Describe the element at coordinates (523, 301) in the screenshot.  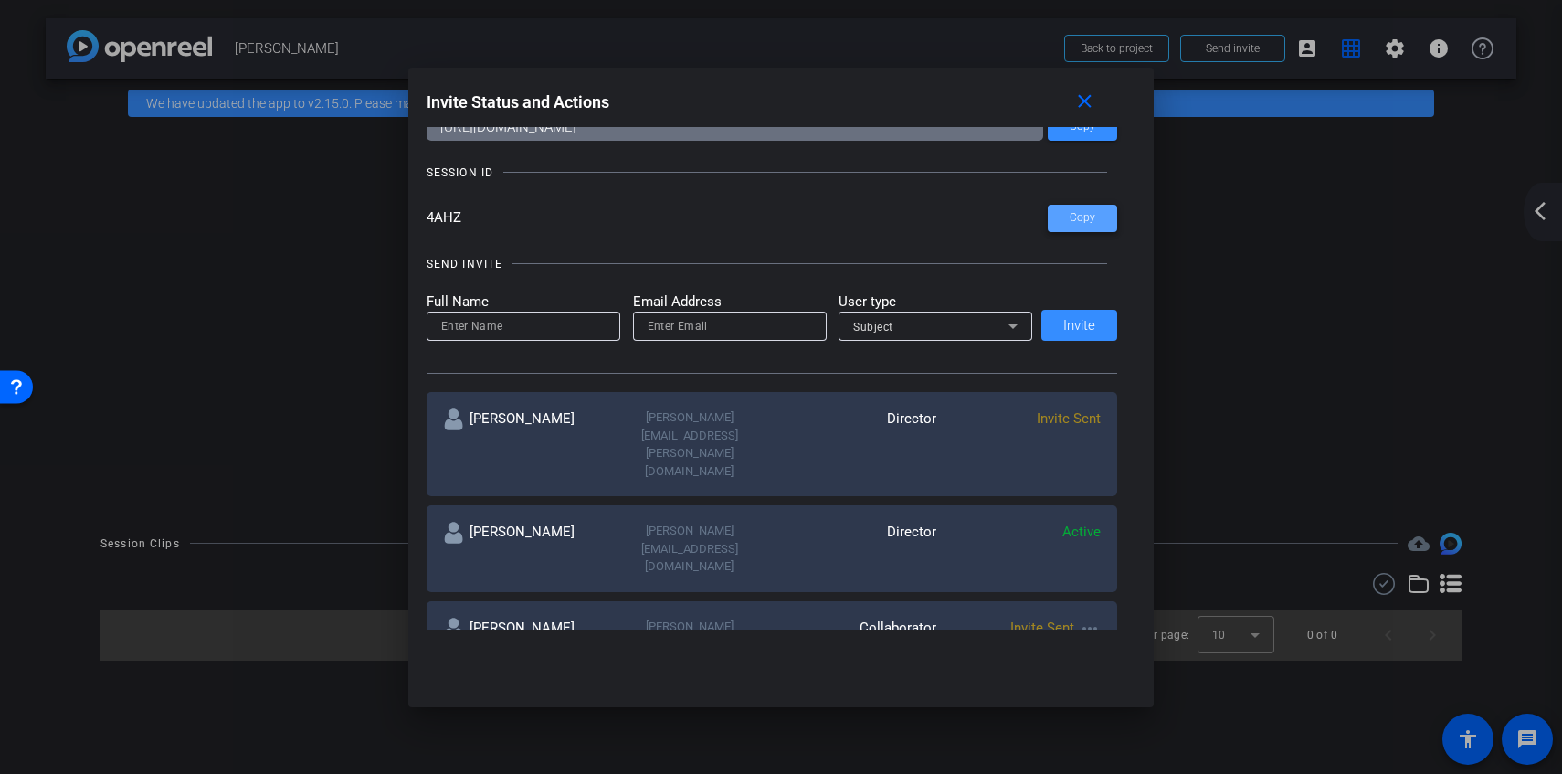
I see `mat-label: Full Name` at that location.